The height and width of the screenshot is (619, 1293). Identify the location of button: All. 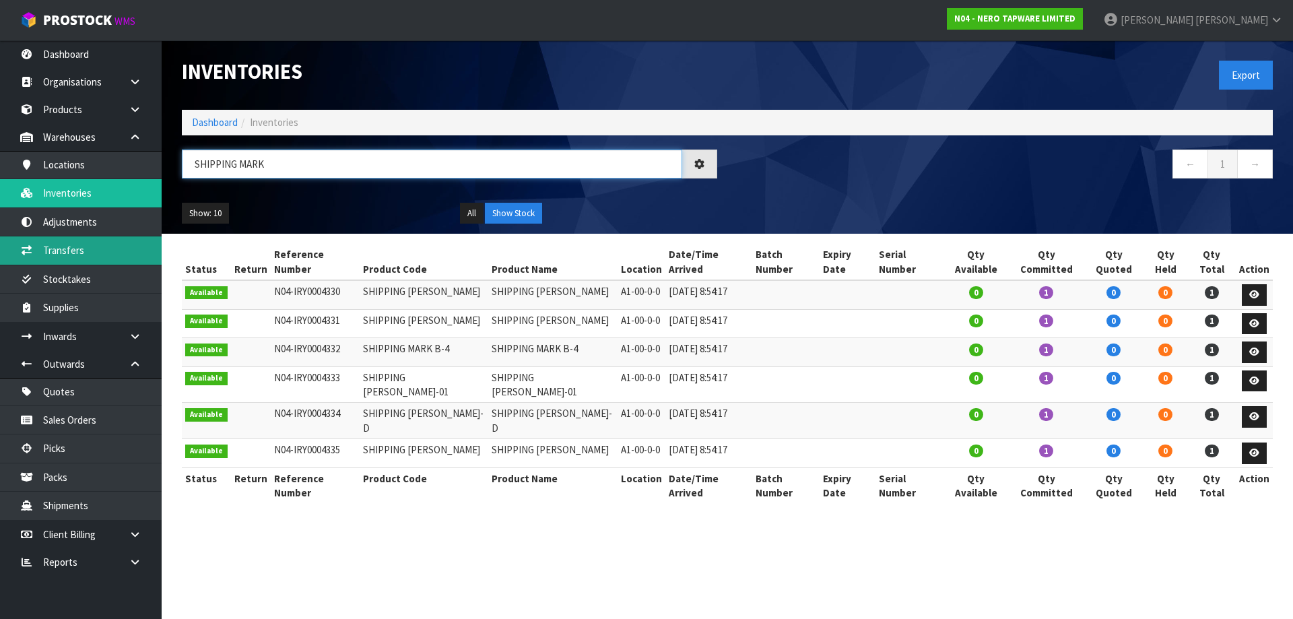
(471, 213).